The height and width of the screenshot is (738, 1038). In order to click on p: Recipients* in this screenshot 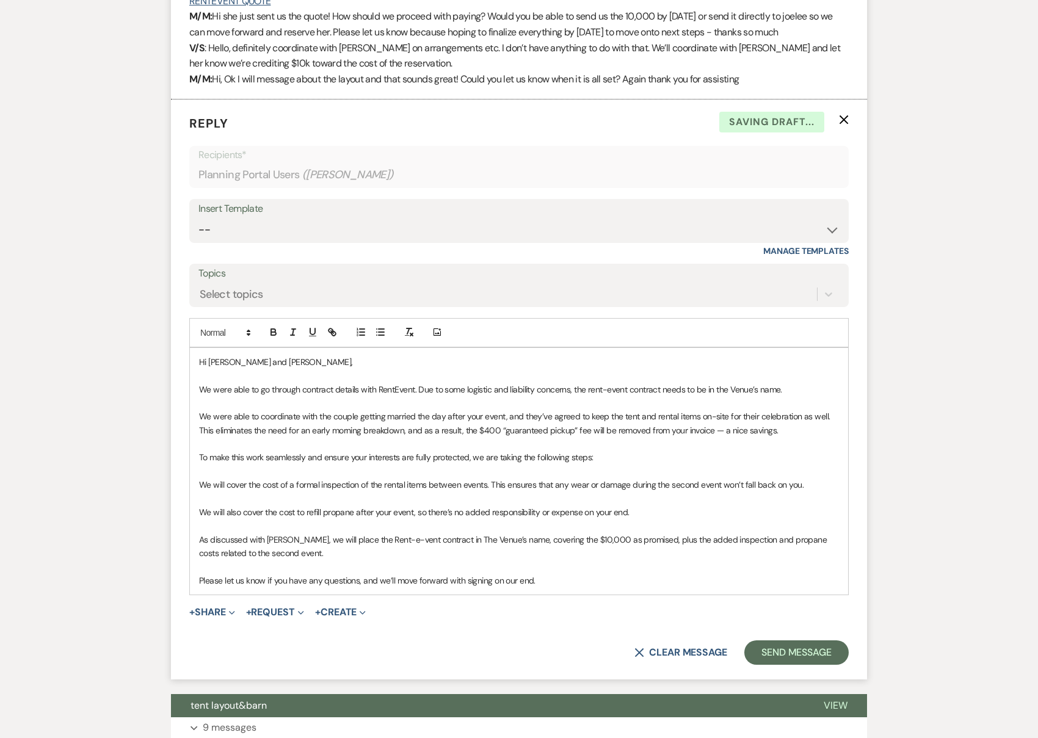, I will do `click(519, 155)`.